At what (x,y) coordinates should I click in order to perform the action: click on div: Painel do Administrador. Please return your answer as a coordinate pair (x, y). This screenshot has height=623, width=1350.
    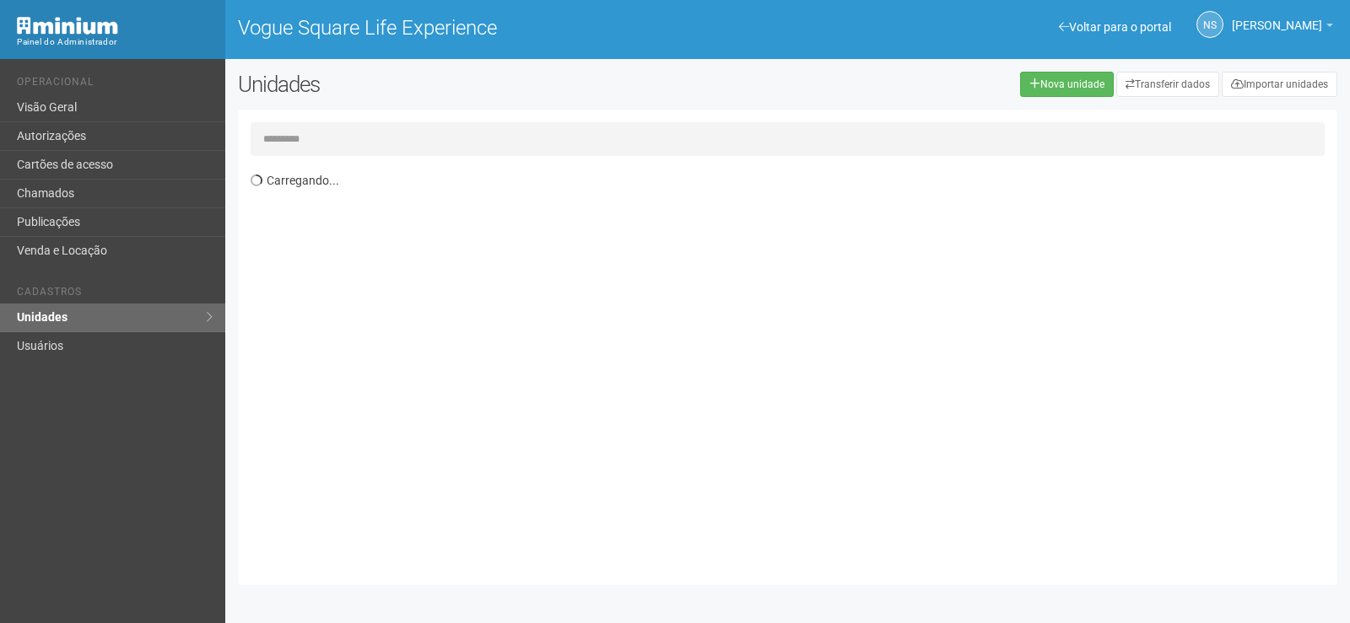
    Looking at the image, I should click on (115, 42).